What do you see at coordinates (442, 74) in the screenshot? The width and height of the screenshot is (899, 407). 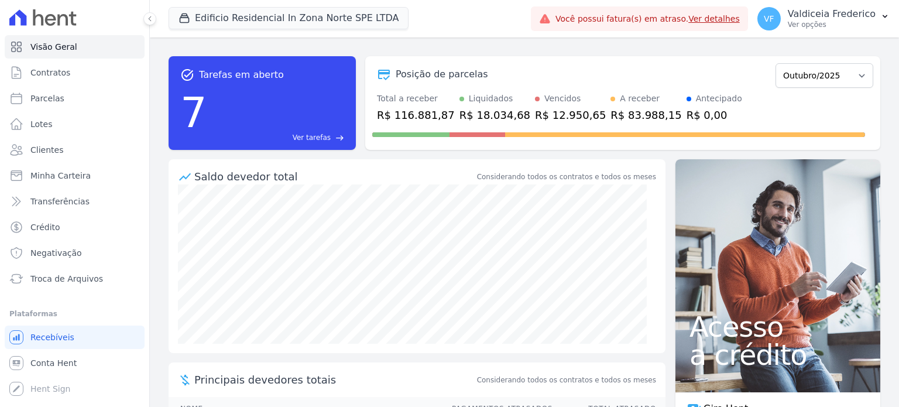 I see `div: Posição de parcelas` at bounding box center [442, 74].